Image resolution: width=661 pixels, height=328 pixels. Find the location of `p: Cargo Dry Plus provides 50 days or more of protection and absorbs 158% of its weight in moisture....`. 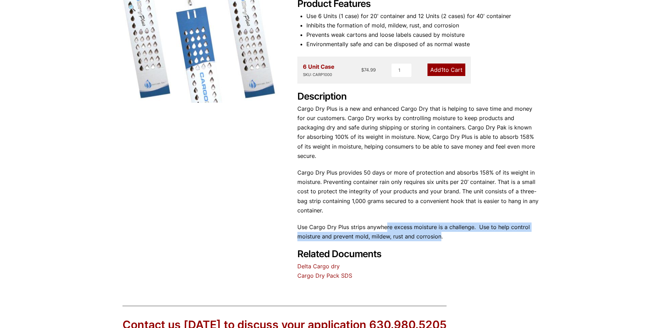

p: Cargo Dry Plus provides 50 days or more of protection and absorbs 158% of its weight in moisture.... is located at coordinates (418, 191).